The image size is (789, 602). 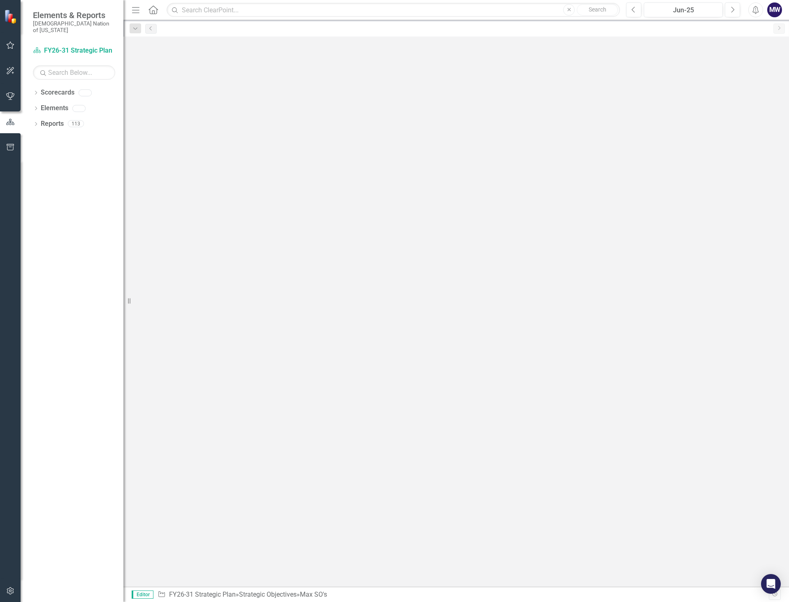 What do you see at coordinates (76, 124) in the screenshot?
I see `div: 113` at bounding box center [76, 124].